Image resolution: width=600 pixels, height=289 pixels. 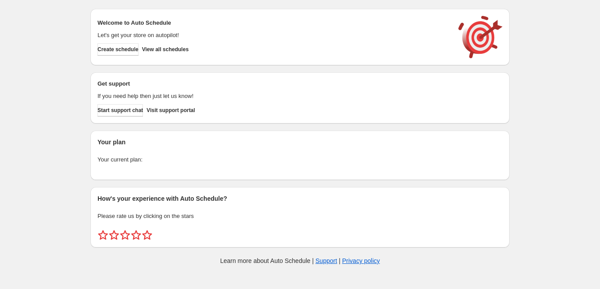 I want to click on h2: Your plan, so click(x=300, y=142).